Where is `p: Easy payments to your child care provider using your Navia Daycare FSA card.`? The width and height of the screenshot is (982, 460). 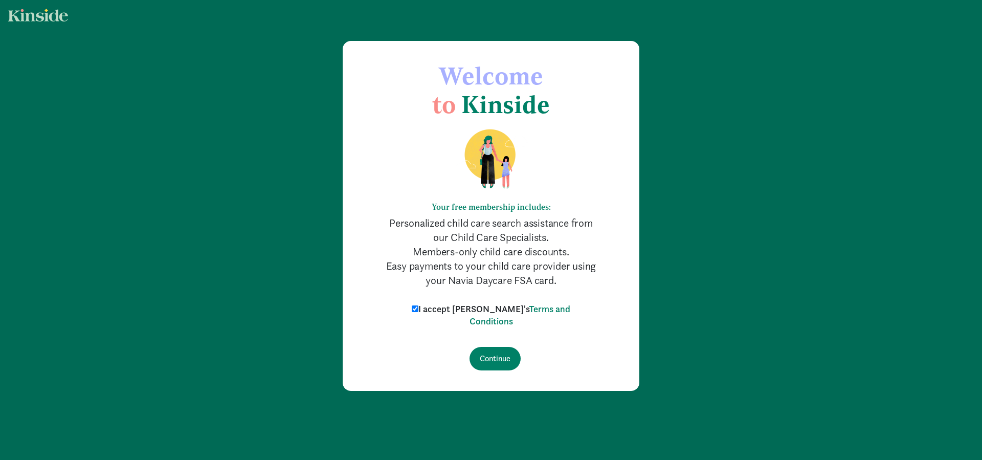
p: Easy payments to your child care provider using your Navia Daycare FSA card. is located at coordinates (491, 273).